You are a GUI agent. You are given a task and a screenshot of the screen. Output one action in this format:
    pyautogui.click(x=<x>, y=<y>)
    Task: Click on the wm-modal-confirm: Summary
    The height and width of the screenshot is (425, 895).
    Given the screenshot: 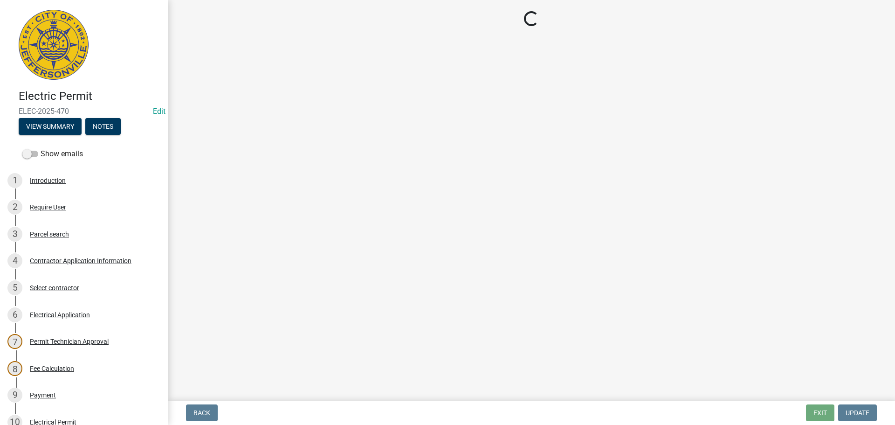 What is the action you would take?
    pyautogui.click(x=50, y=127)
    